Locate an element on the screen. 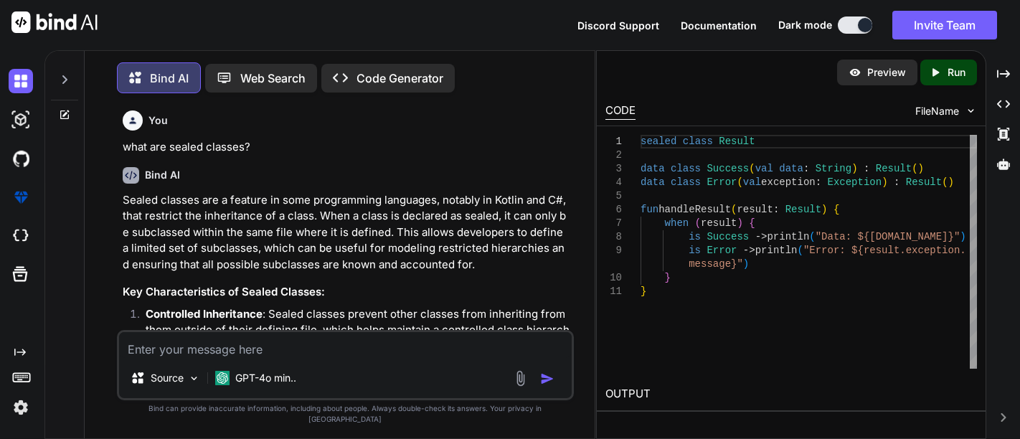 The height and width of the screenshot is (439, 1020). img: Pick Models is located at coordinates (194, 378).